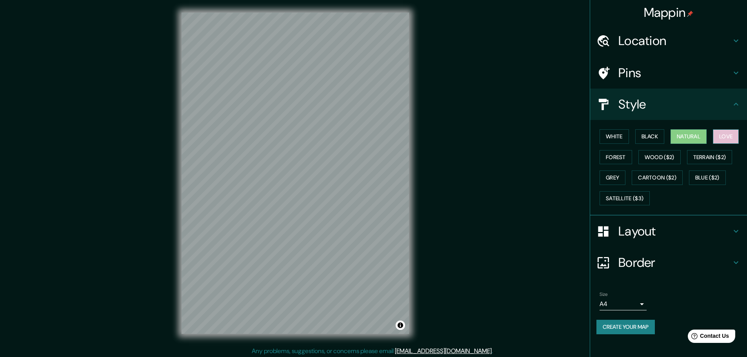 This screenshot has width=747, height=357. I want to click on button: Create your map, so click(625, 327).